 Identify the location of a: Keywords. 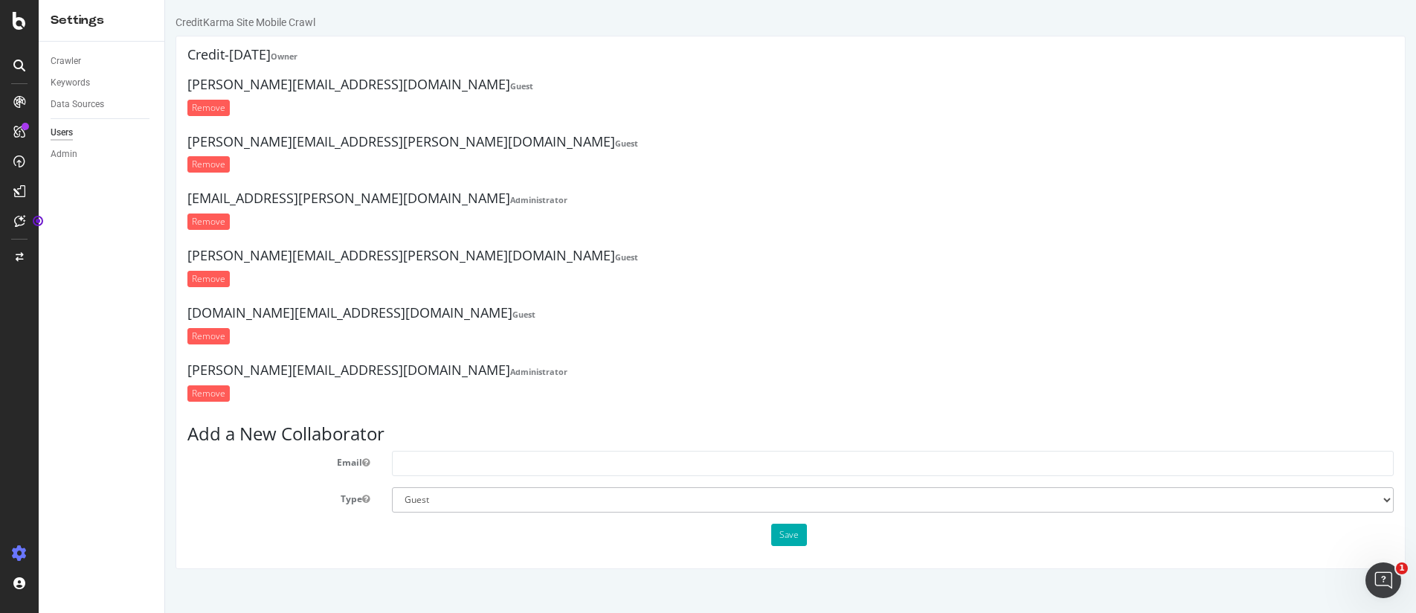
(102, 83).